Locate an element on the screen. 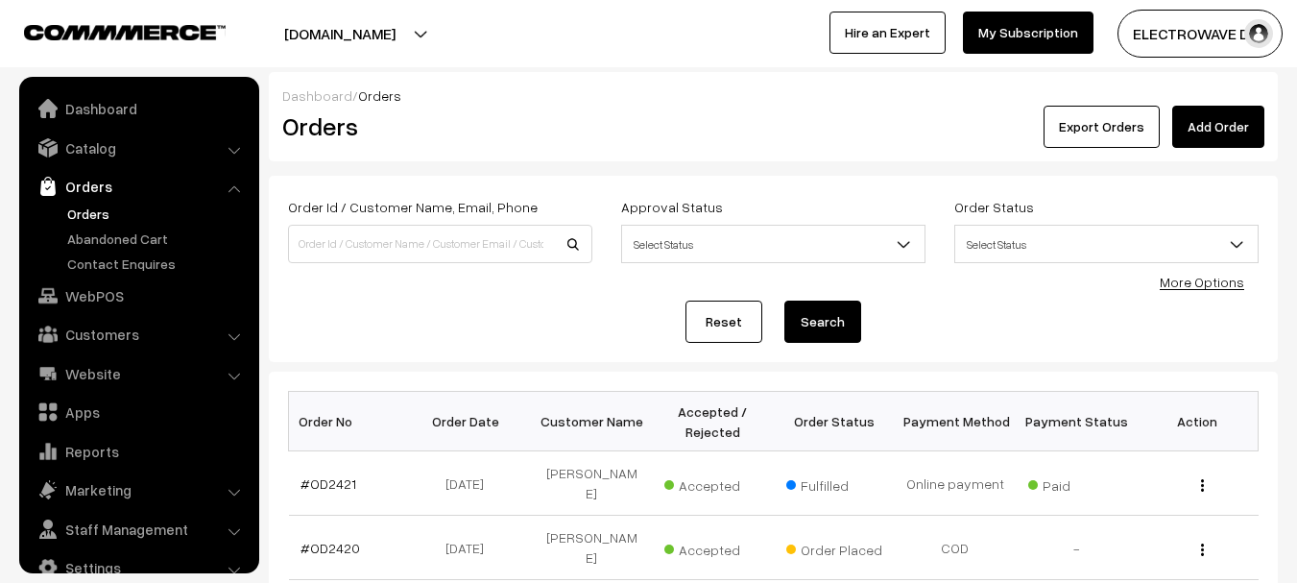 The width and height of the screenshot is (1297, 583). img: COMMMERCE is located at coordinates (125, 32).